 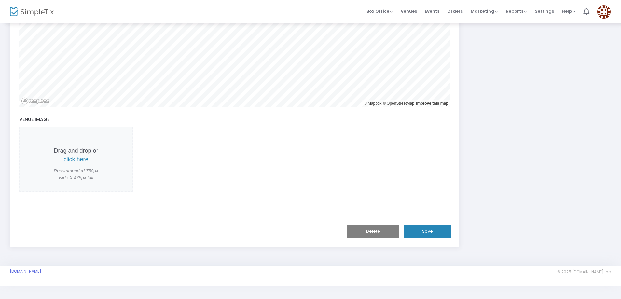 What do you see at coordinates (427, 231) in the screenshot?
I see `button: Save` at bounding box center [427, 231].